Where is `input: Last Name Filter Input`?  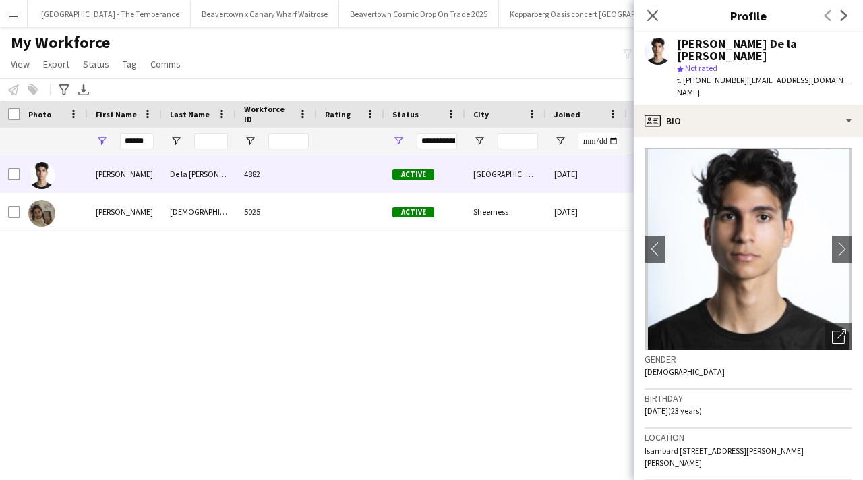
input: Last Name Filter Input is located at coordinates (211, 141).